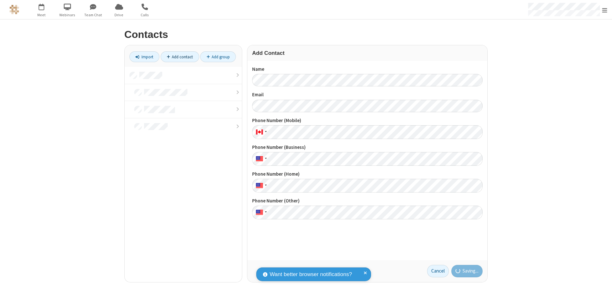  What do you see at coordinates (119, 15) in the screenshot?
I see `span: Drive` at bounding box center [119, 15].